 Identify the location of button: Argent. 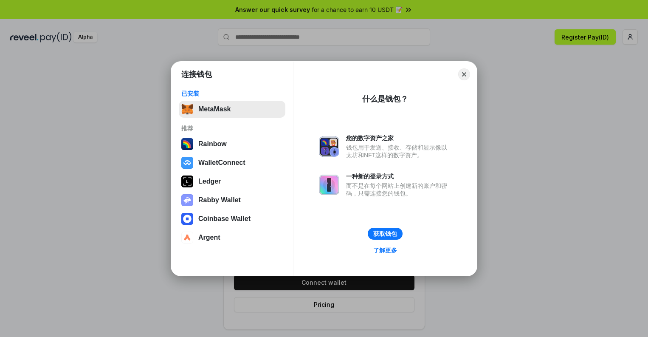
(232, 237).